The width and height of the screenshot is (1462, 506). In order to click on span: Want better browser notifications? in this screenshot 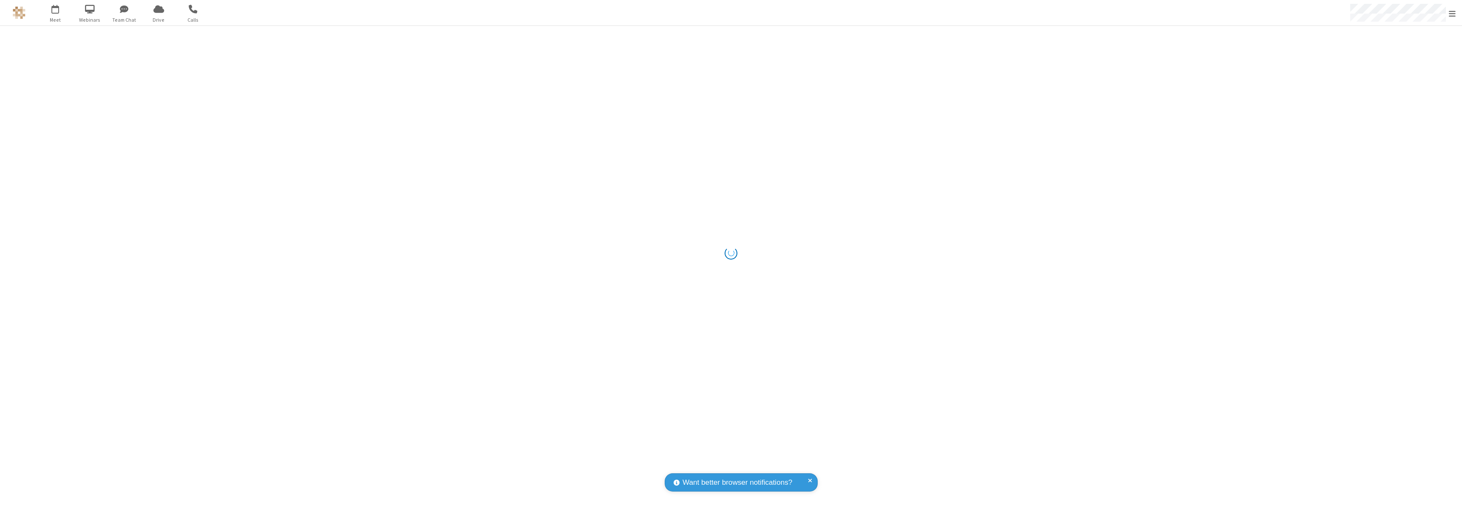, I will do `click(737, 483)`.